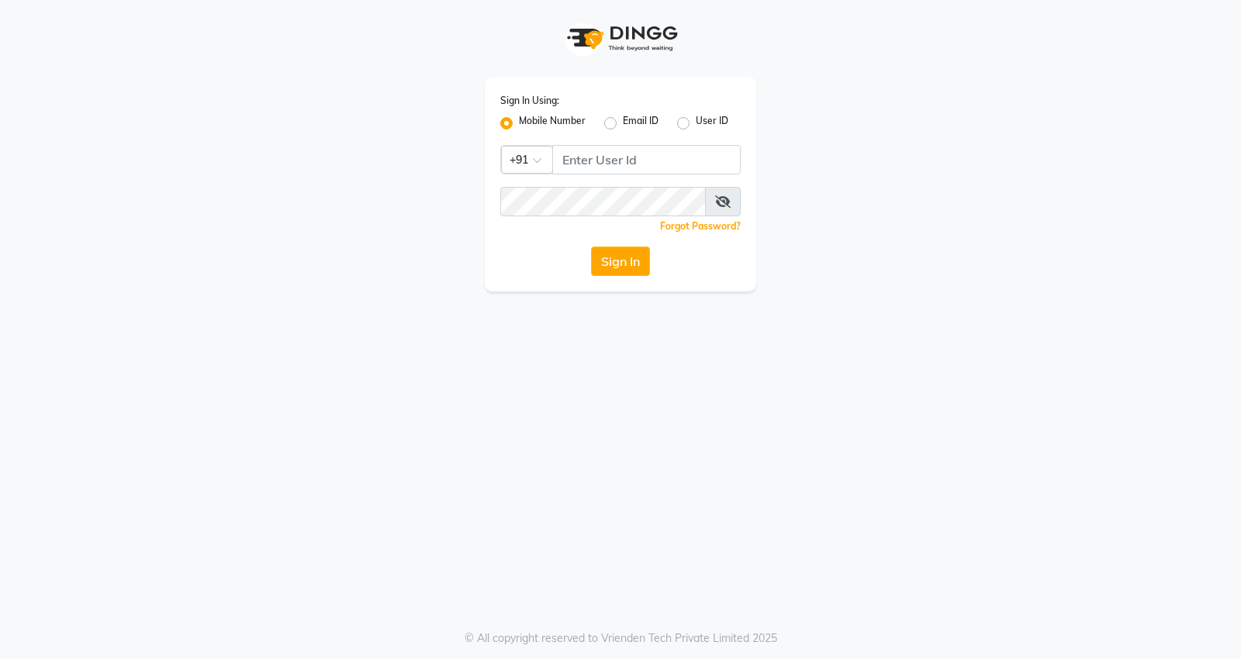  What do you see at coordinates (530, 101) in the screenshot?
I see `label: Sign In Using:` at bounding box center [530, 101].